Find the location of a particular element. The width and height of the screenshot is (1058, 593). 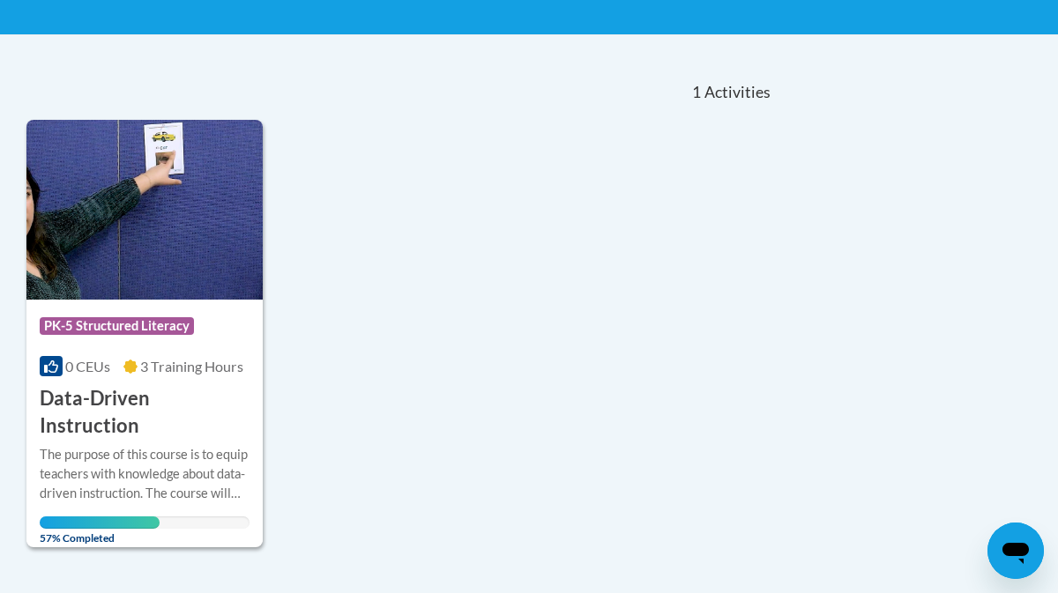

span: 57% Completed is located at coordinates (100, 531).